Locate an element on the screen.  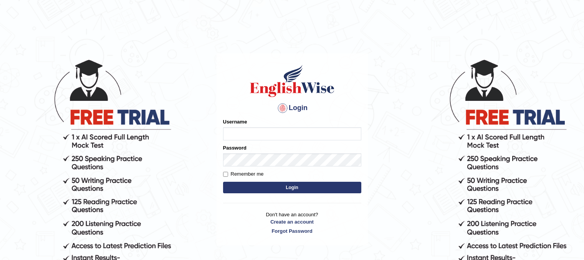
label: Username is located at coordinates (235, 122).